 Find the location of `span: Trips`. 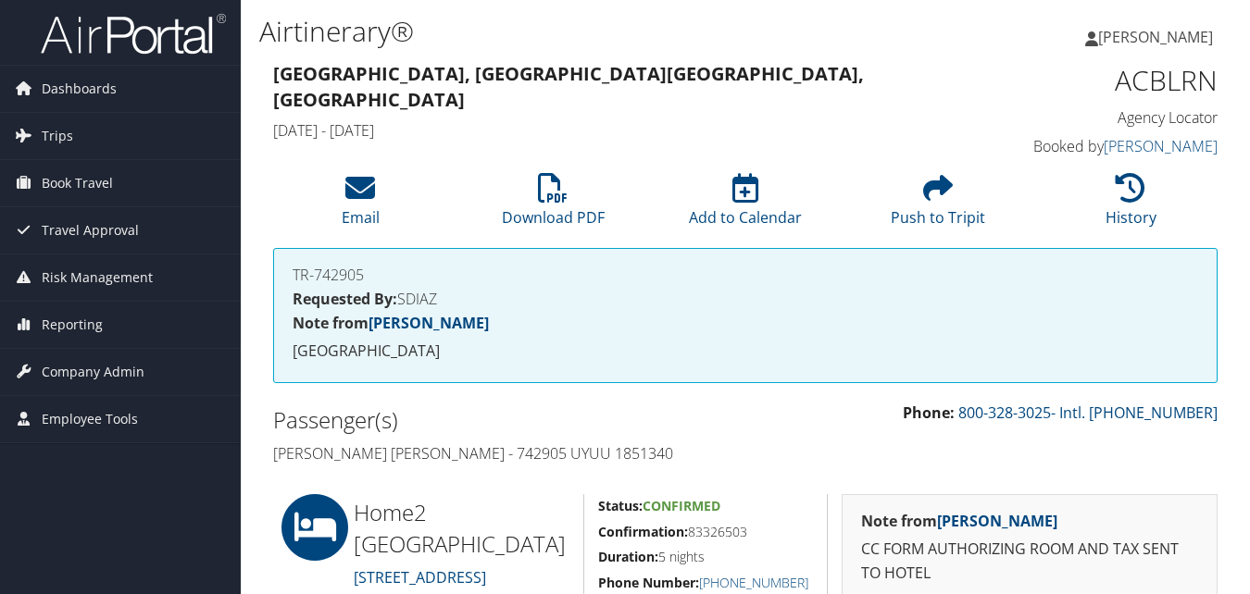

span: Trips is located at coordinates (57, 136).